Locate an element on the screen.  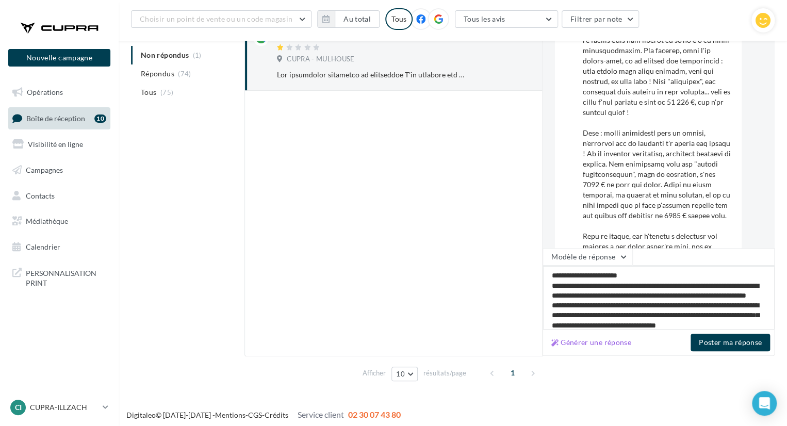
span: Médiathèque is located at coordinates (47, 221).